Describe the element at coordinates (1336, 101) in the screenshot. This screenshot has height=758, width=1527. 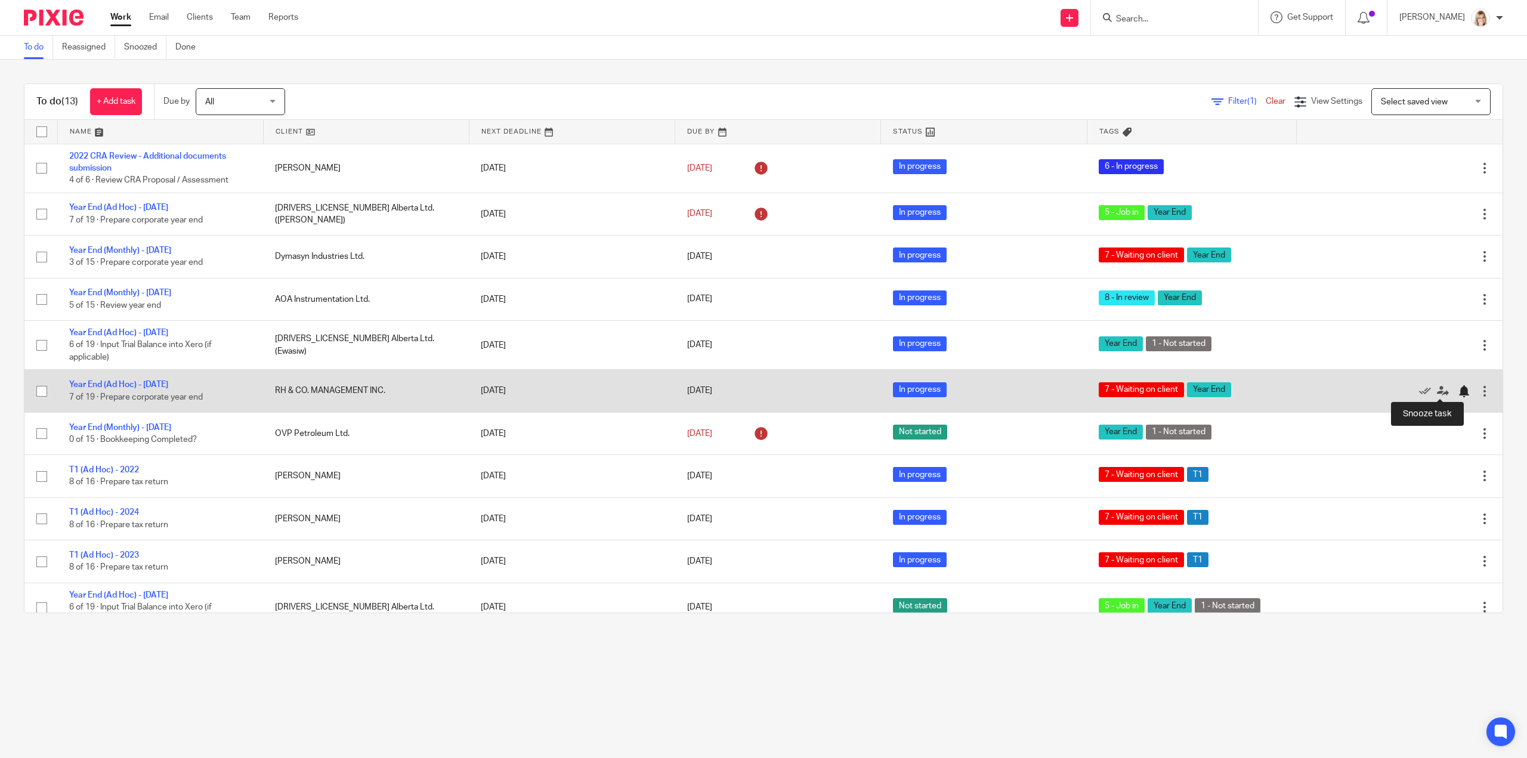
I see `span: View Settings` at that location.